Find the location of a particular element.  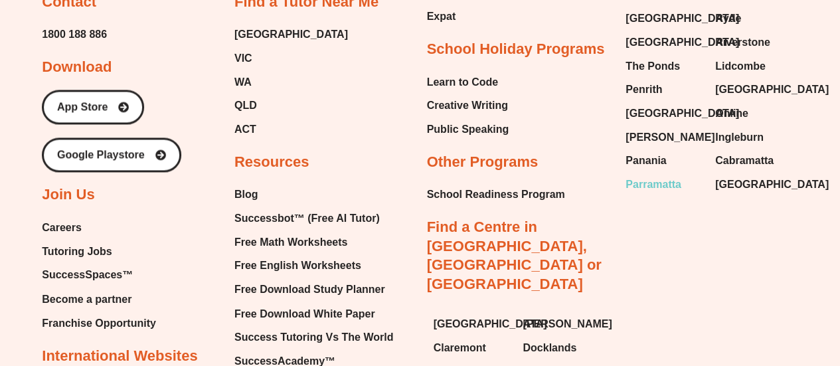

h2: School Holiday Programs is located at coordinates (516, 49).